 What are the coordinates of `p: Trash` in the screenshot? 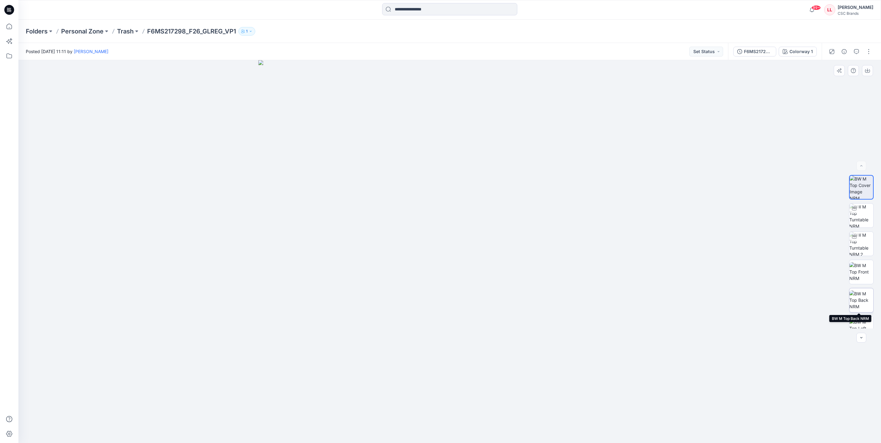 It's located at (125, 31).